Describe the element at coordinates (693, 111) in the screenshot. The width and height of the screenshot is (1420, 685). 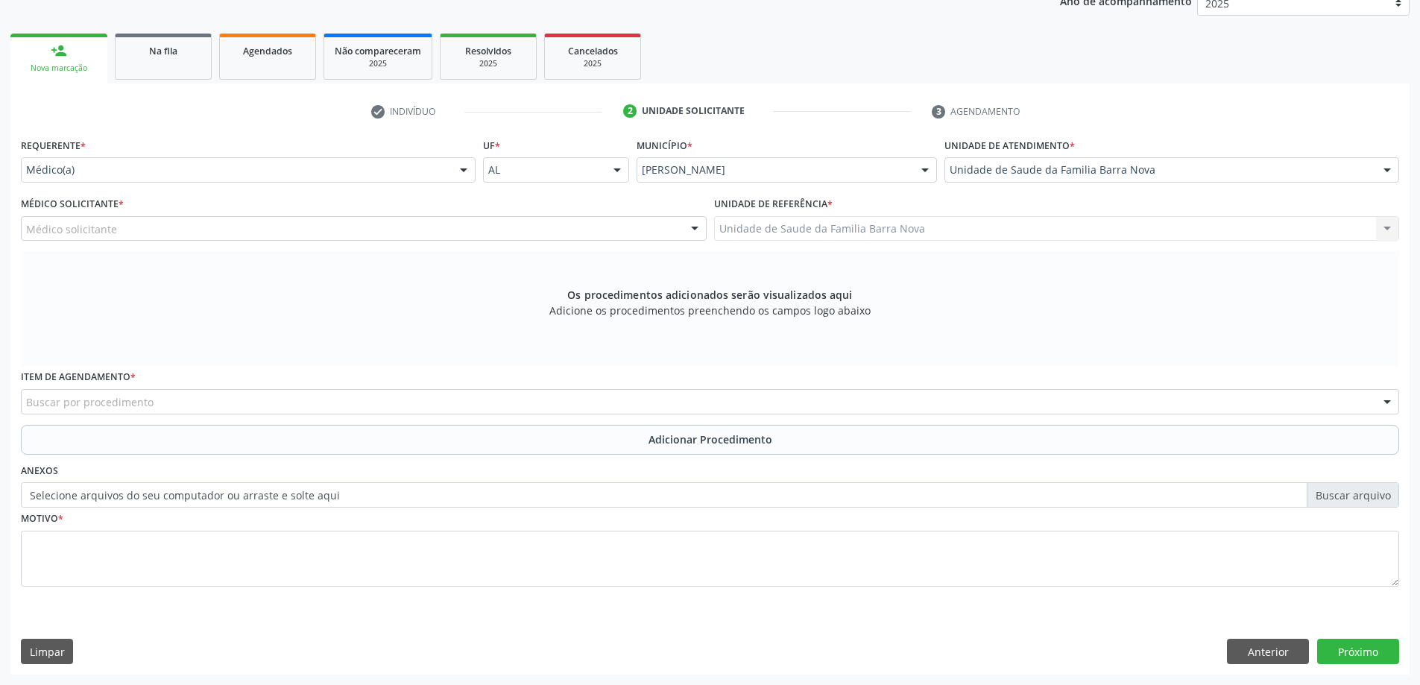
I see `div: Unidade solicitante` at that location.